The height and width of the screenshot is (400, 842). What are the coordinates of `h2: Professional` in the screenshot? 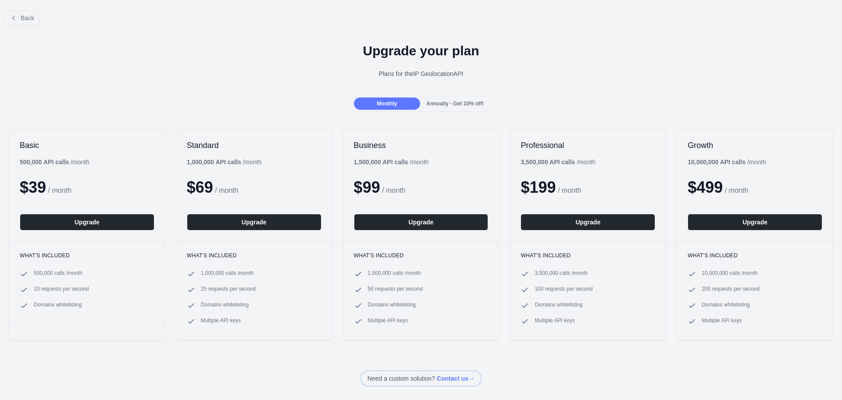 It's located at (588, 145).